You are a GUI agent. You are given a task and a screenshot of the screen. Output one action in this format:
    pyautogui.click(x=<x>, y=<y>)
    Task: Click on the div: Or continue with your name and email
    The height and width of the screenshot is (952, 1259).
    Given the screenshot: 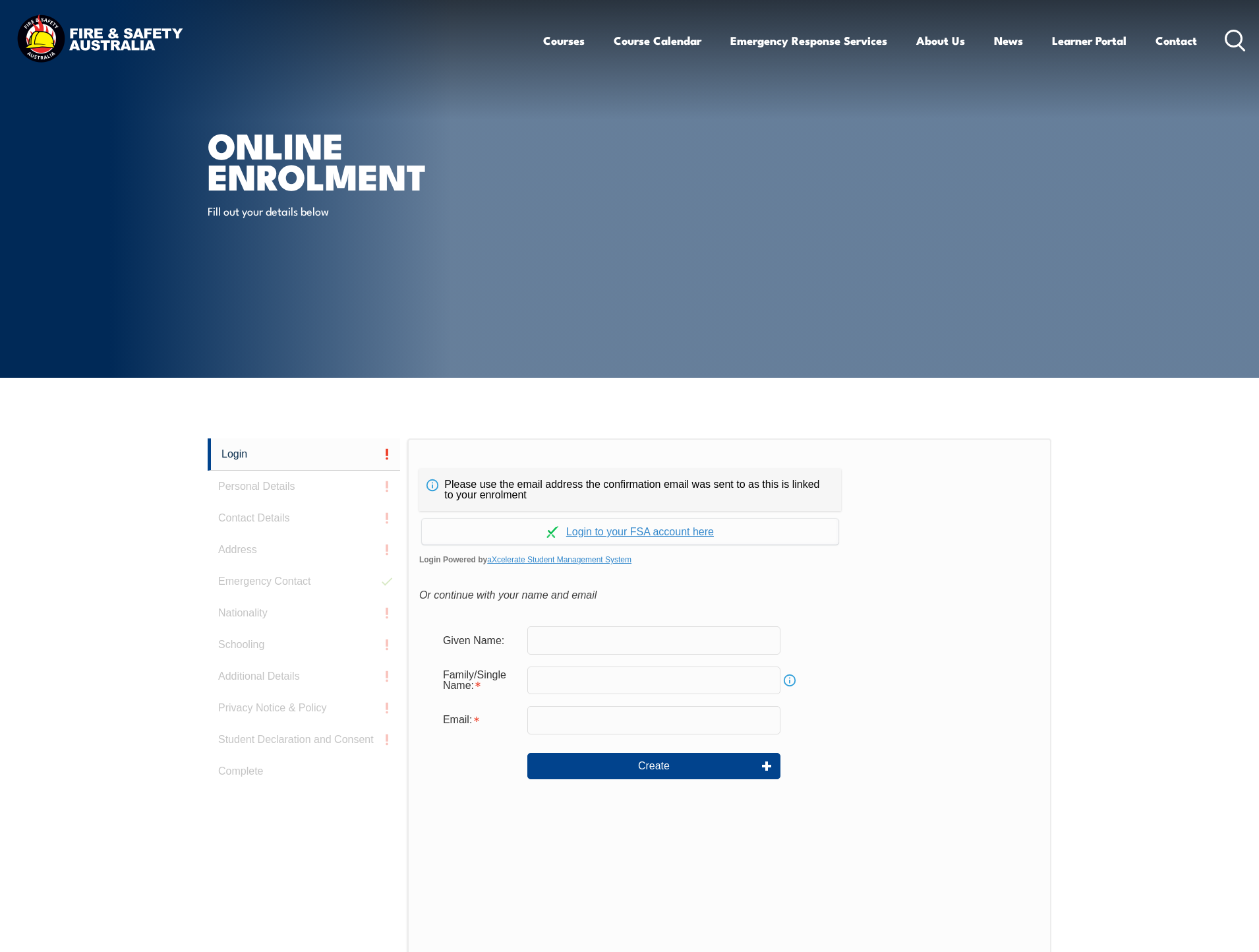 What is the action you would take?
    pyautogui.click(x=729, y=595)
    